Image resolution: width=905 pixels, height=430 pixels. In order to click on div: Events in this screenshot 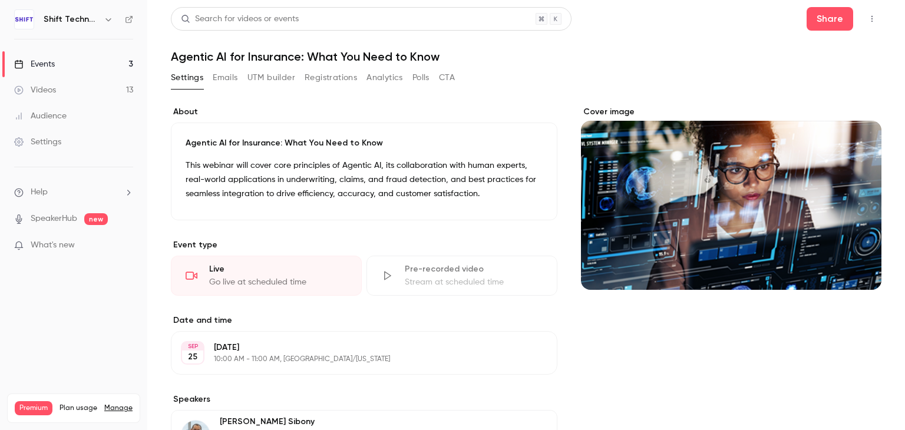, I will do `click(34, 64)`.